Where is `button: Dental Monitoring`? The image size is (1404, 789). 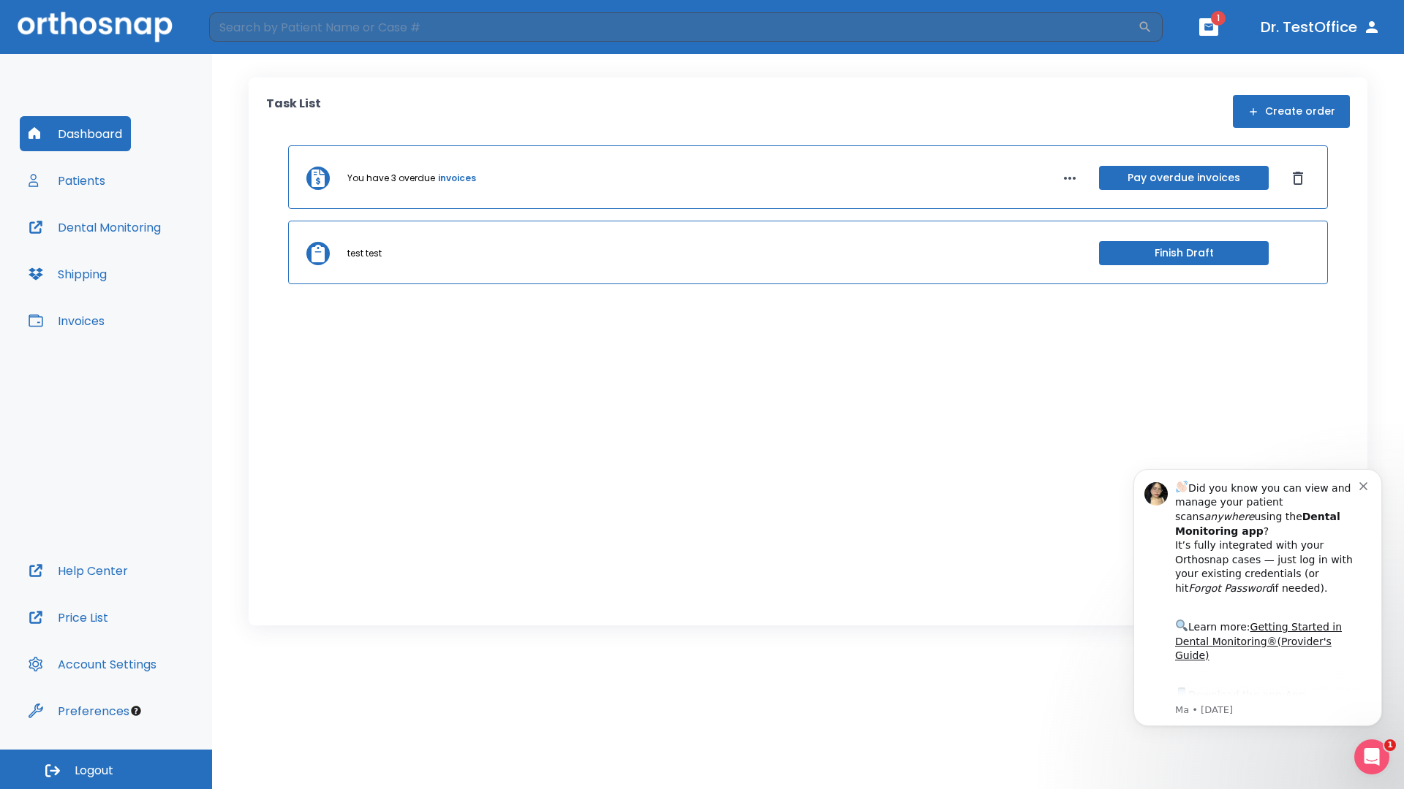
button: Dental Monitoring is located at coordinates (94, 227).